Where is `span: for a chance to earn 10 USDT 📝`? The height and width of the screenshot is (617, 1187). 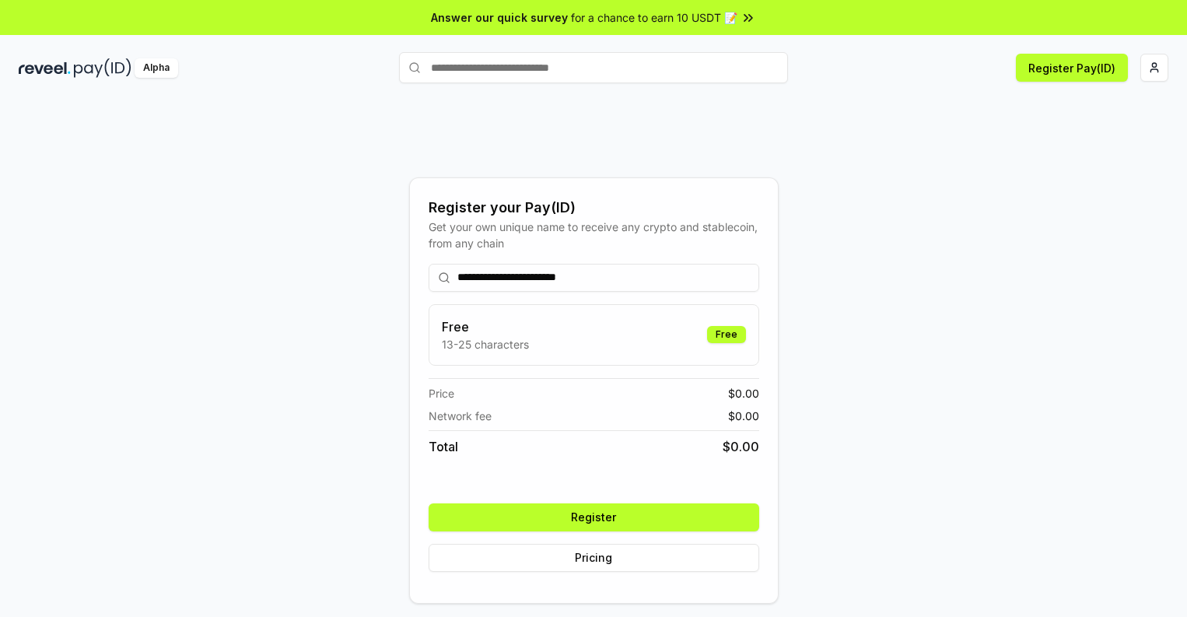 span: for a chance to earn 10 USDT 📝 is located at coordinates (654, 17).